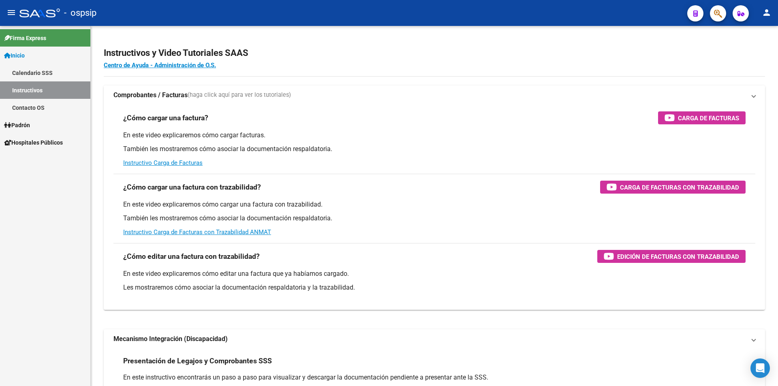  Describe the element at coordinates (434, 53) in the screenshot. I see `h2: Instructivos y Video Tutoriales SAAS` at that location.